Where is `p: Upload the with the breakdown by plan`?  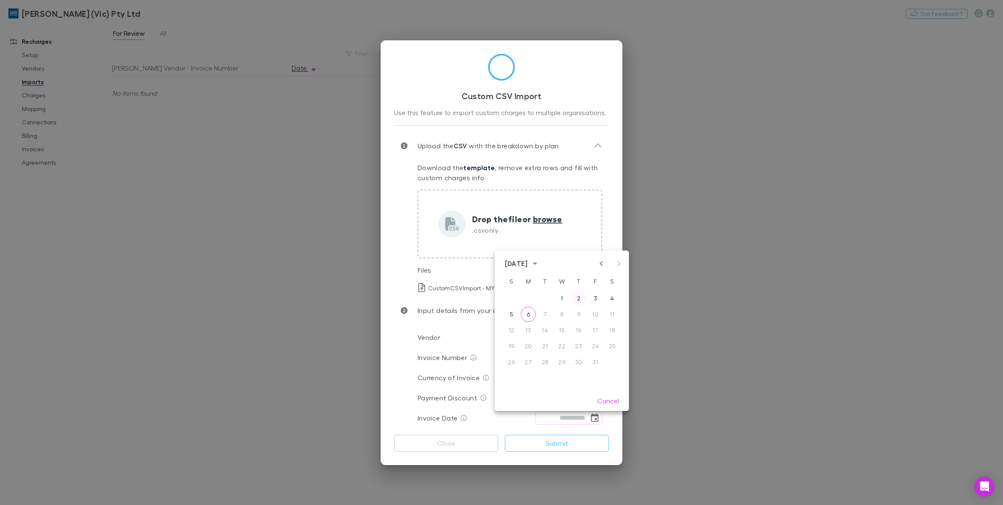
p: Upload the with the breakdown by plan is located at coordinates (483, 146).